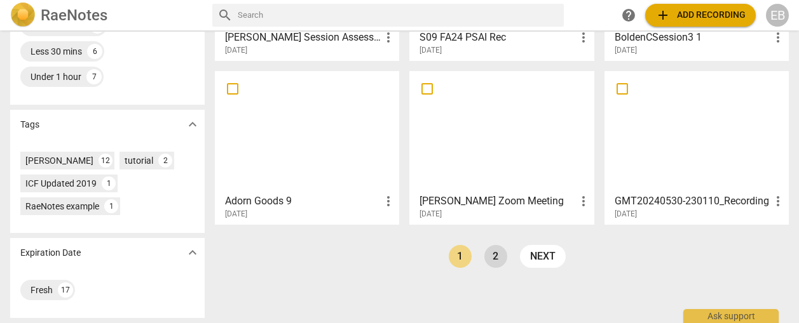 Image resolution: width=799 pixels, height=323 pixels. I want to click on div: Ask support, so click(731, 316).